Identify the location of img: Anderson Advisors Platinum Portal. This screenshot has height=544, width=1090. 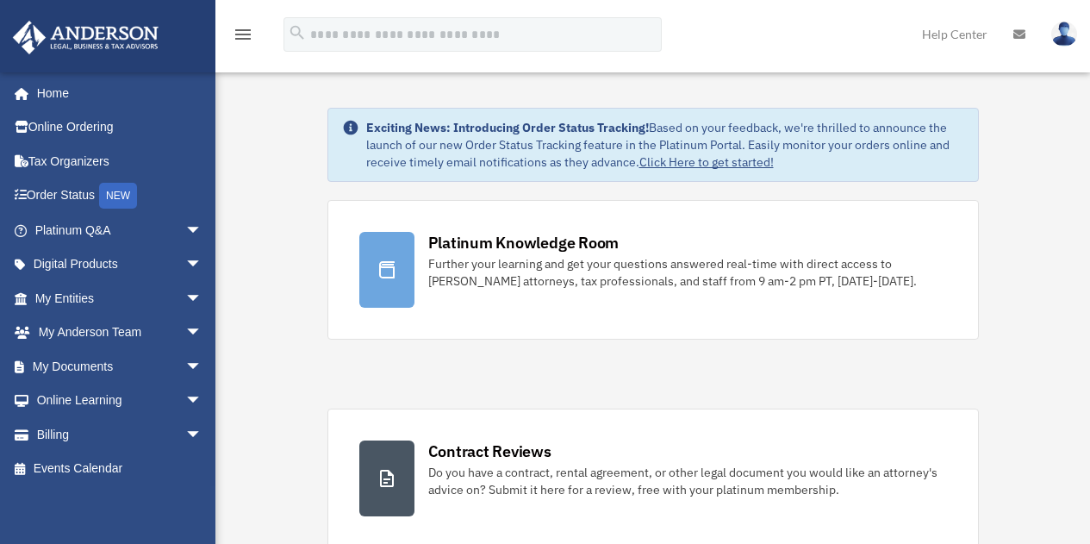
(85, 37).